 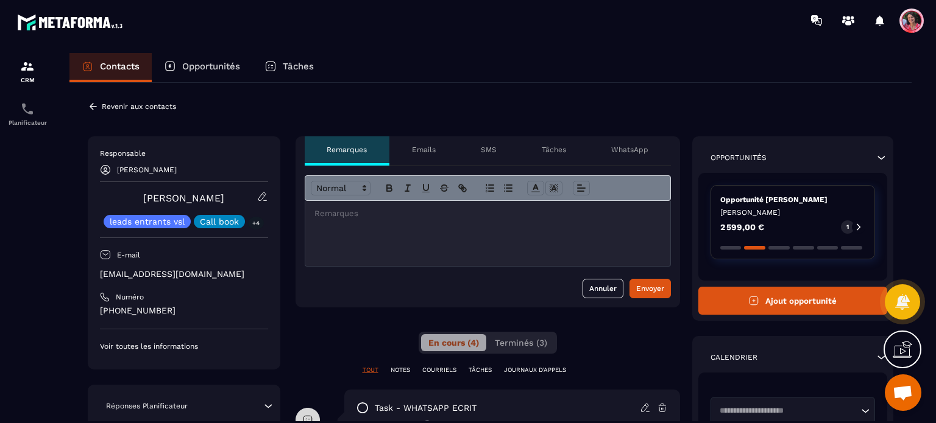 I want to click on img: formation, so click(x=27, y=66).